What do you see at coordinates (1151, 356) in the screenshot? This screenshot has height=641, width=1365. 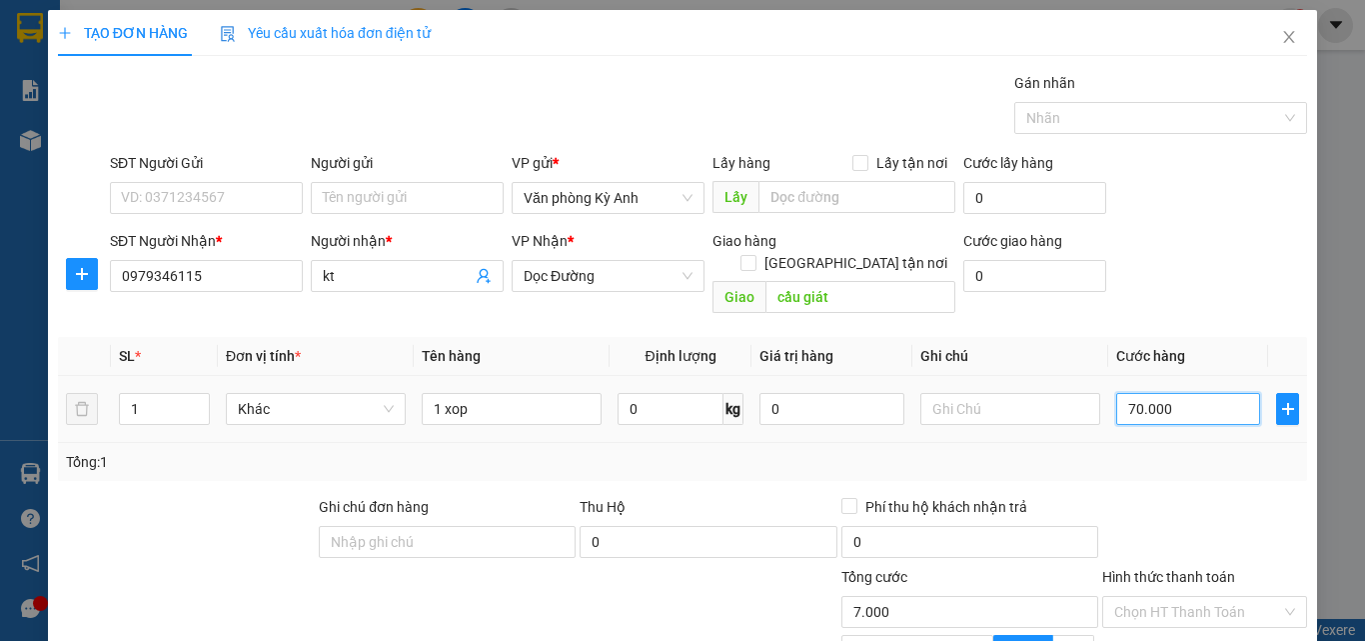 I see `span: Cước hàng` at bounding box center [1151, 356].